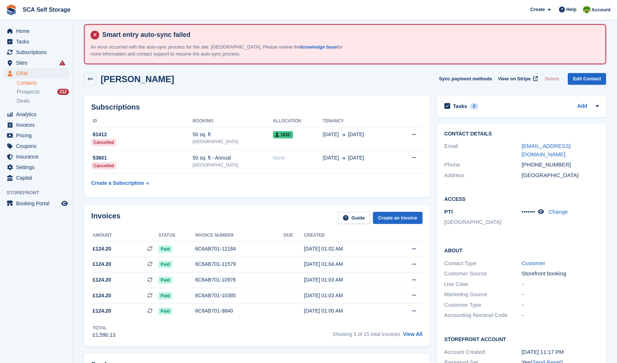 The width and height of the screenshot is (617, 363). Describe the element at coordinates (38, 52) in the screenshot. I see `span: Subscriptions` at that location.